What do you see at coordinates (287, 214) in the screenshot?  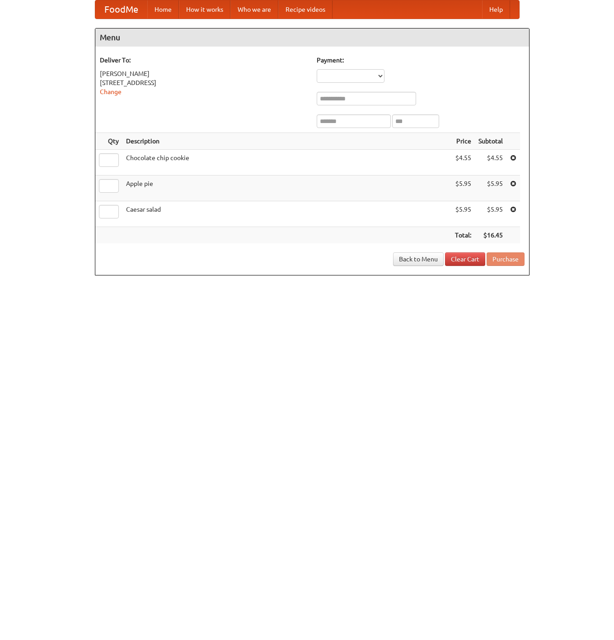 I see `td: Caesar salad` at bounding box center [287, 214].